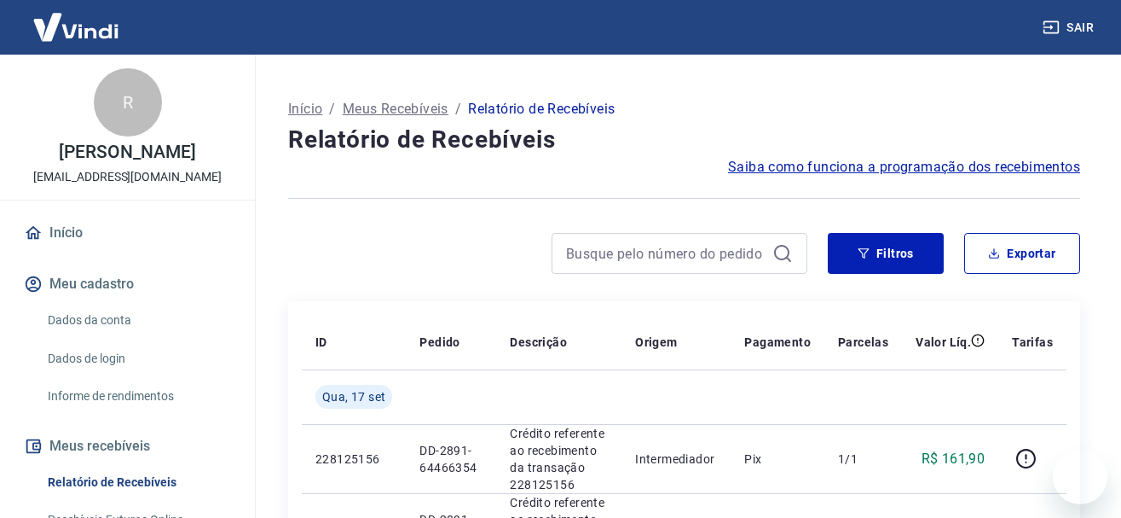 The image size is (1121, 518). I want to click on p: Intermediador, so click(676, 459).